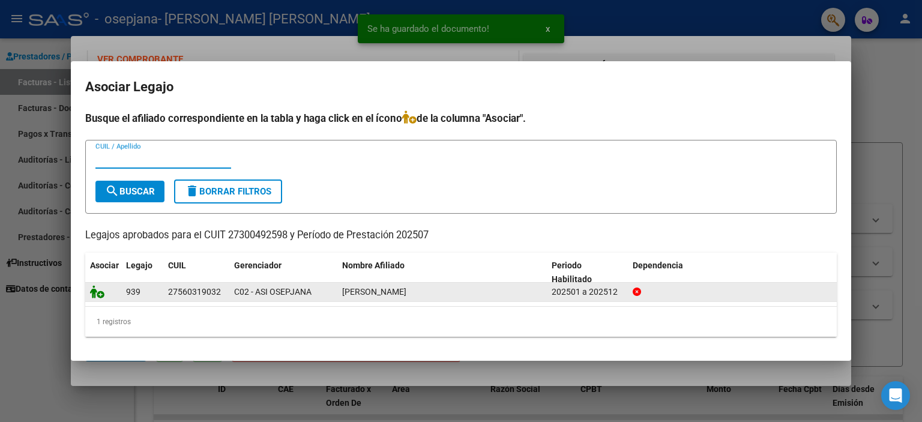  Describe the element at coordinates (587, 272) in the screenshot. I see `datatable-header-cell: Periodo Habilitado` at that location.